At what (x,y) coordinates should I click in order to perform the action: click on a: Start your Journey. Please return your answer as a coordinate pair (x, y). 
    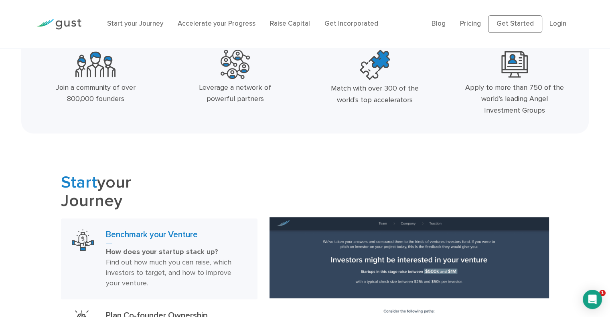
    Looking at the image, I should click on (135, 24).